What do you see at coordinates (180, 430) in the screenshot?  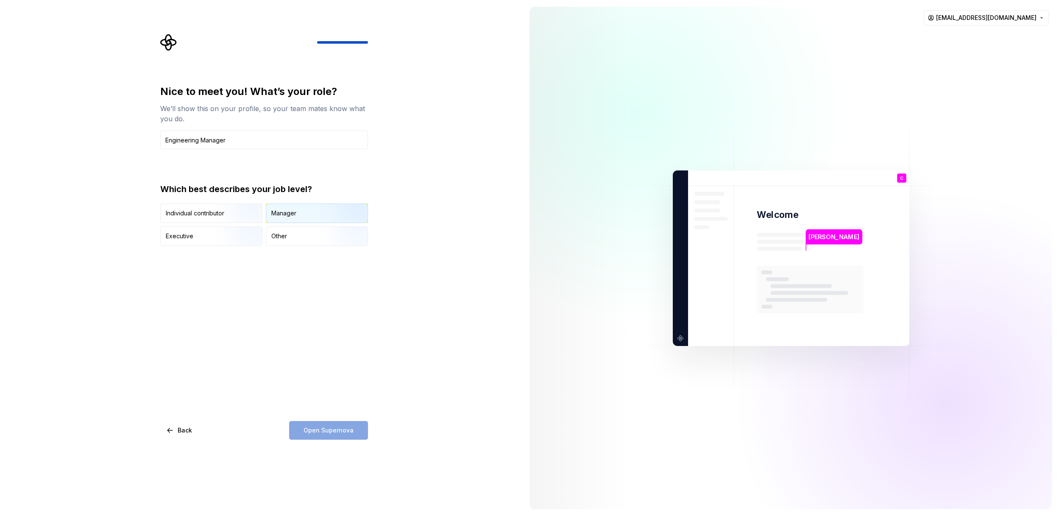 I see `button: Back` at bounding box center [180, 430].